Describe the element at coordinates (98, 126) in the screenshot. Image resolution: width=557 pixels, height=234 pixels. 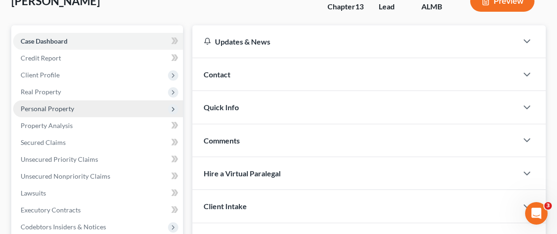
I see `a: Property Analysis` at that location.